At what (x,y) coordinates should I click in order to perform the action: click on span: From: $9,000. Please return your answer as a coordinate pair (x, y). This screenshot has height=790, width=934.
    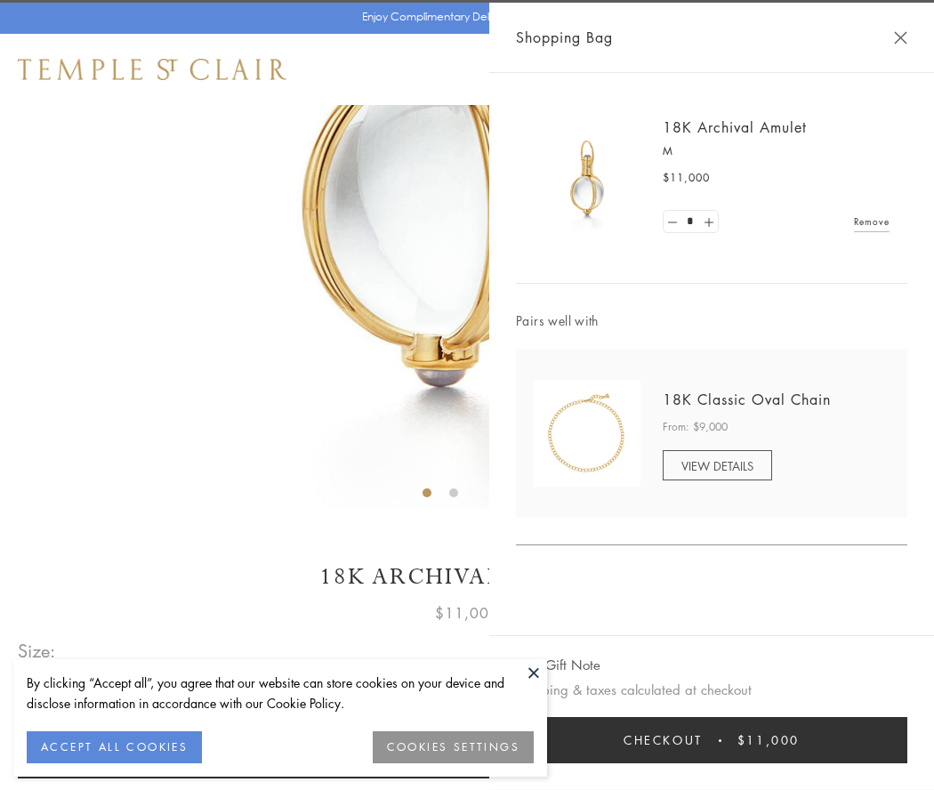
    Looking at the image, I should click on (695, 427).